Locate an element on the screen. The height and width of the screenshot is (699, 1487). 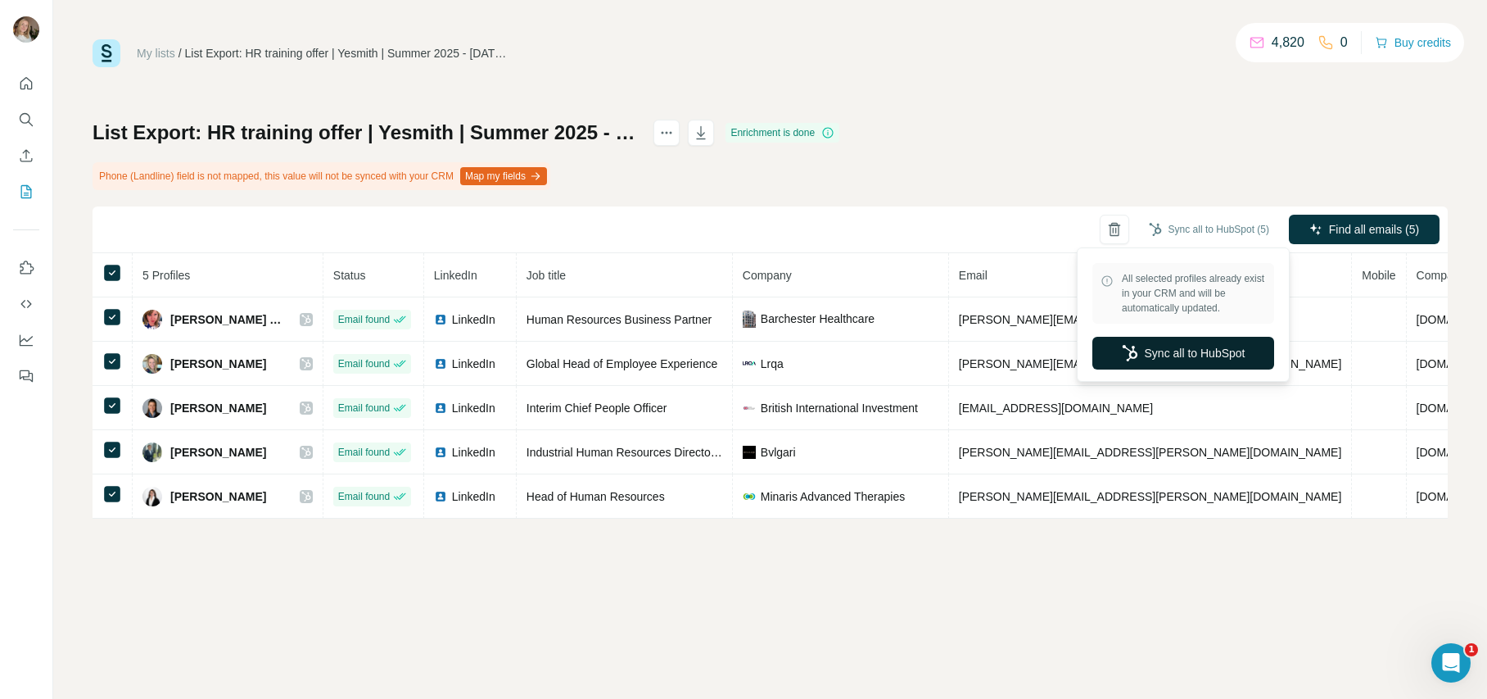
span: Job title is located at coordinates (546, 275).